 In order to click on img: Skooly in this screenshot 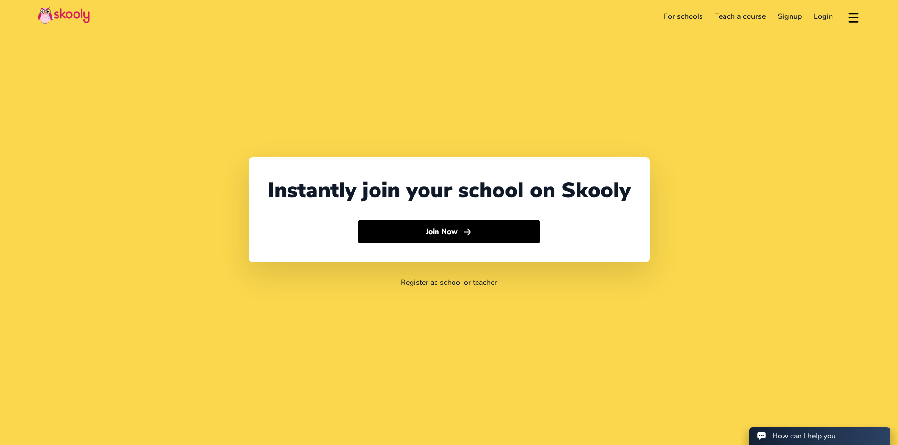, I will do `click(64, 15)`.